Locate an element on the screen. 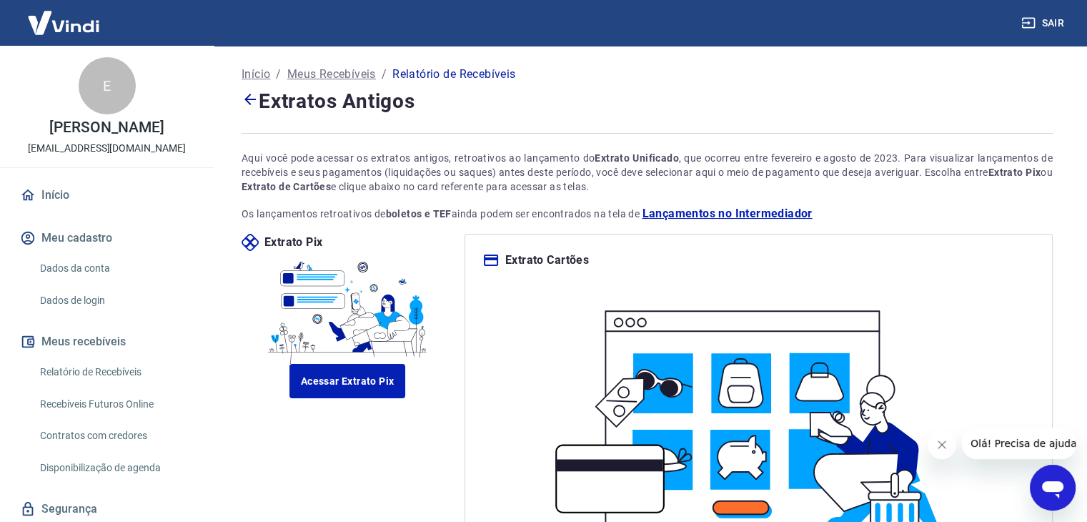 This screenshot has height=522, width=1087. a: Meus Recebíveis is located at coordinates (332, 74).